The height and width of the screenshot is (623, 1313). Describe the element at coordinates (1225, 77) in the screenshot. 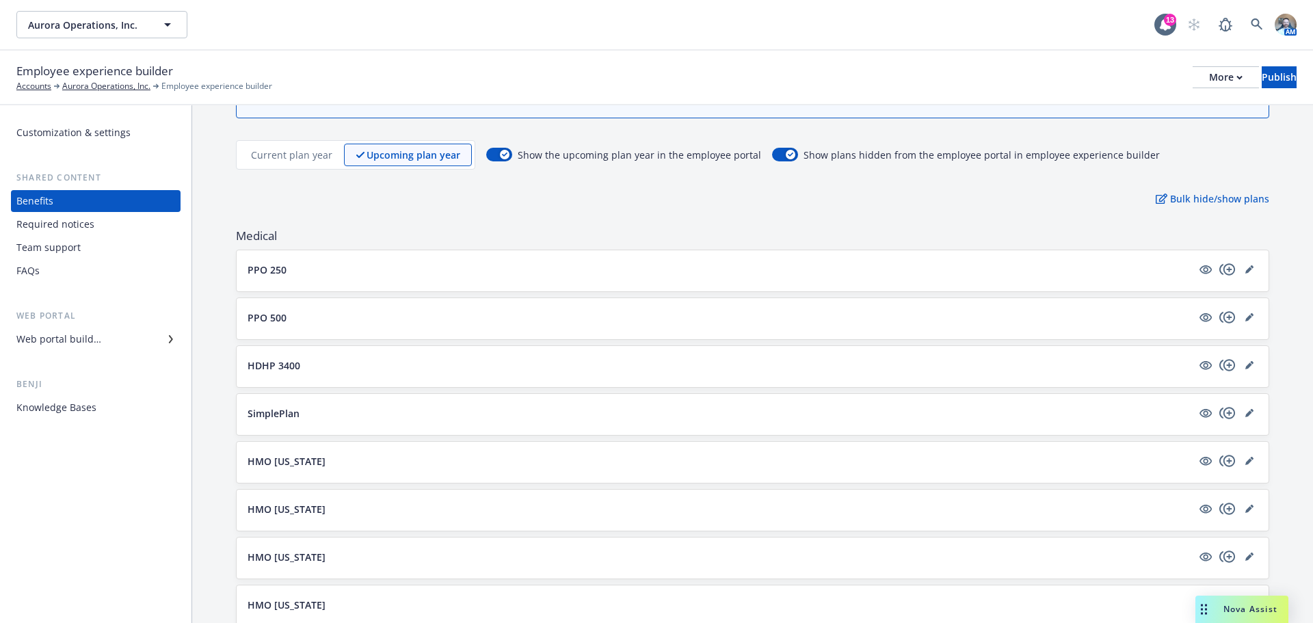

I see `button: More` at that location.